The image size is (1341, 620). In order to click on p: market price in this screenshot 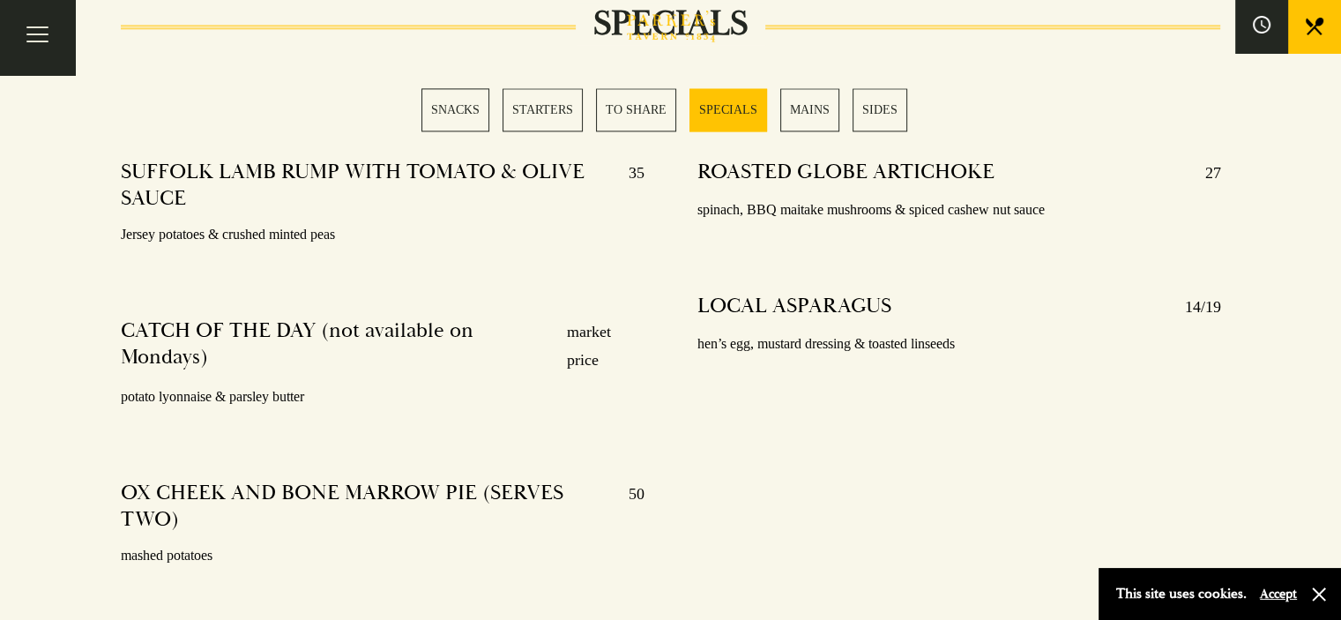, I will do `click(597, 346)`.